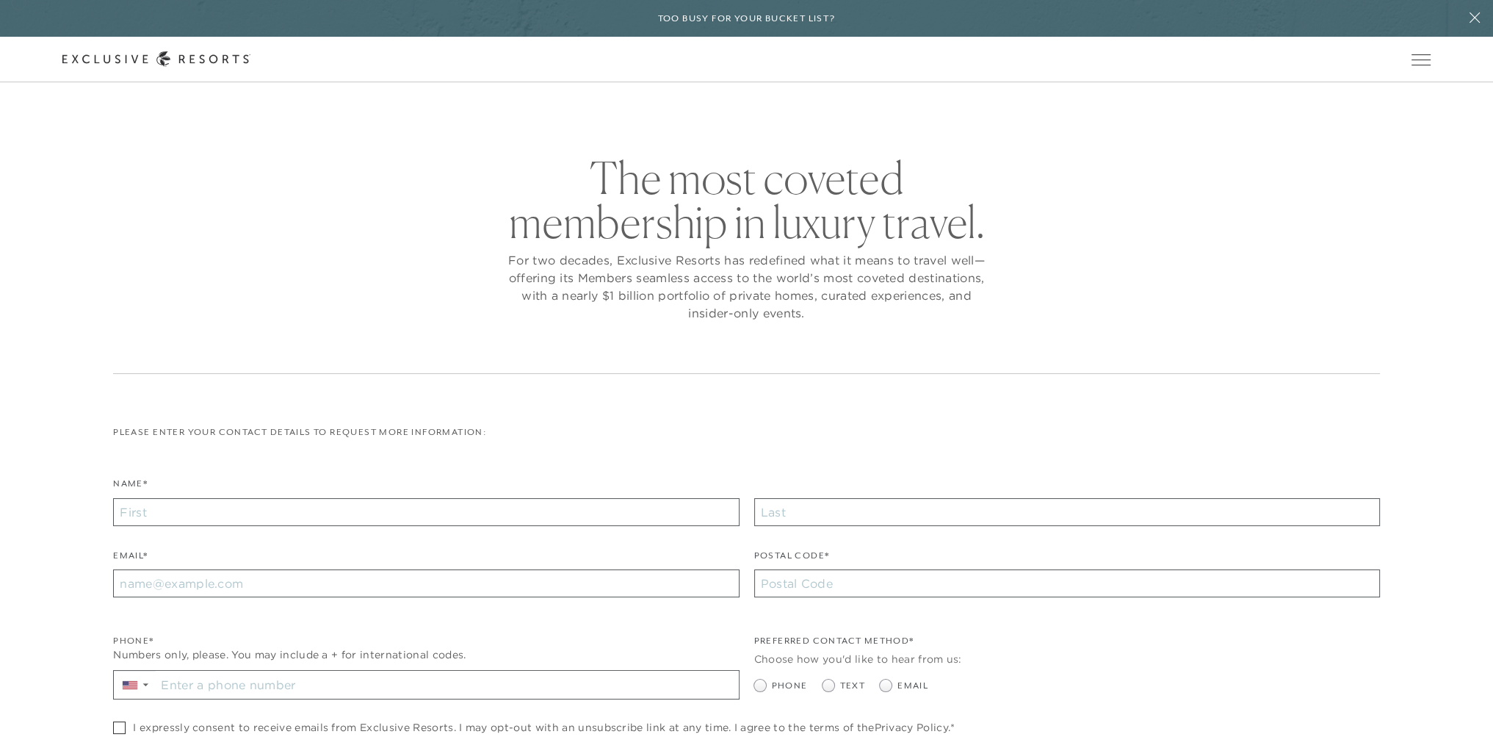 The image size is (1493, 748). Describe the element at coordinates (130, 487) in the screenshot. I see `label: Name*` at that location.